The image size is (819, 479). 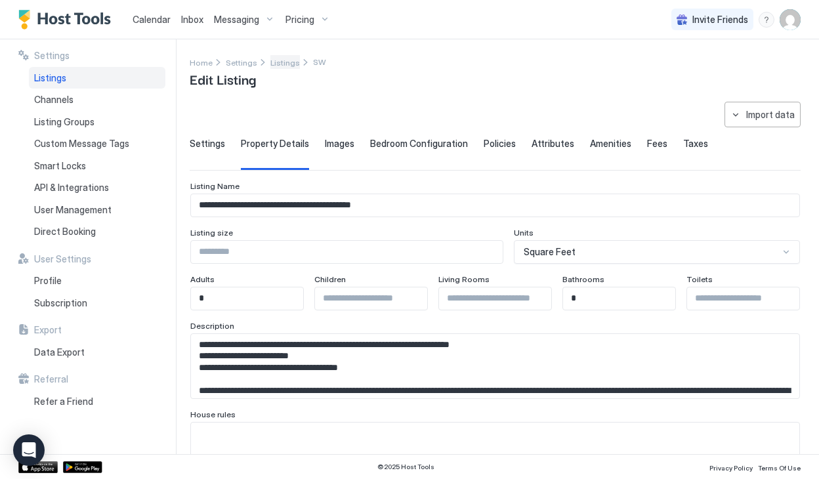 What do you see at coordinates (464, 279) in the screenshot?
I see `span: Living Rooms` at bounding box center [464, 279].